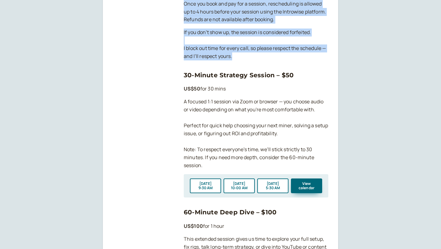  I want to click on b: US$50, so click(192, 89).